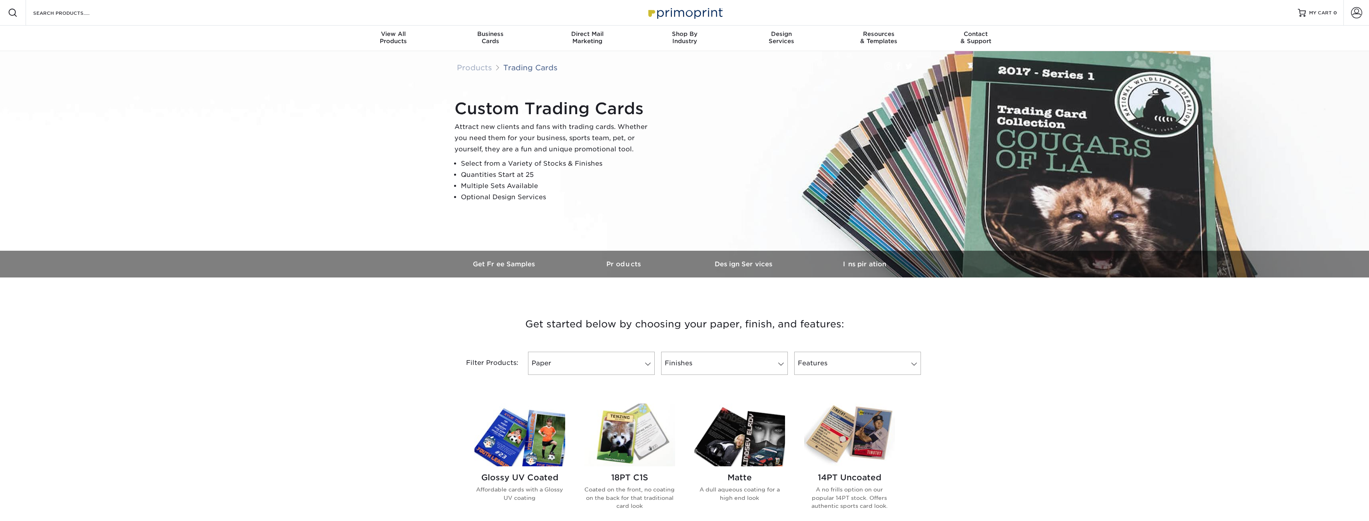 This screenshot has height=521, width=1369. I want to click on h2: Glossy UV Coated, so click(519, 478).